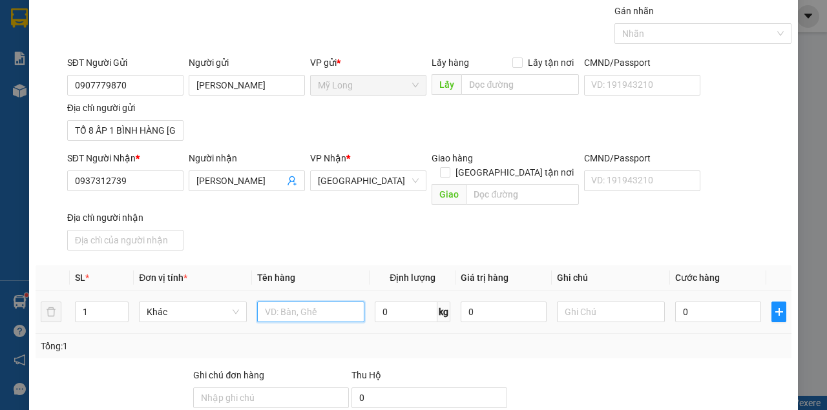 The image size is (827, 410). What do you see at coordinates (125, 158) in the screenshot?
I see `div: SĐT Người Nhận` at bounding box center [125, 158].